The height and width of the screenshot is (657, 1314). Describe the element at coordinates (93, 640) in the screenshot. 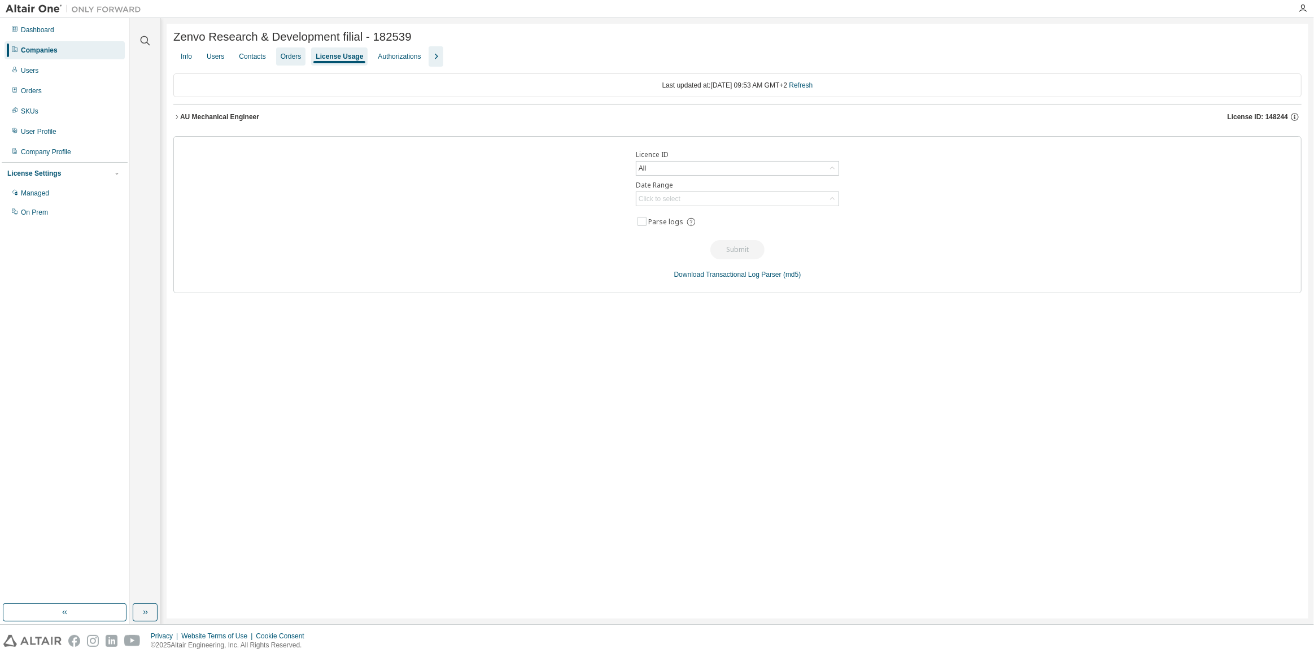

I see `img: instagram.svg` at that location.